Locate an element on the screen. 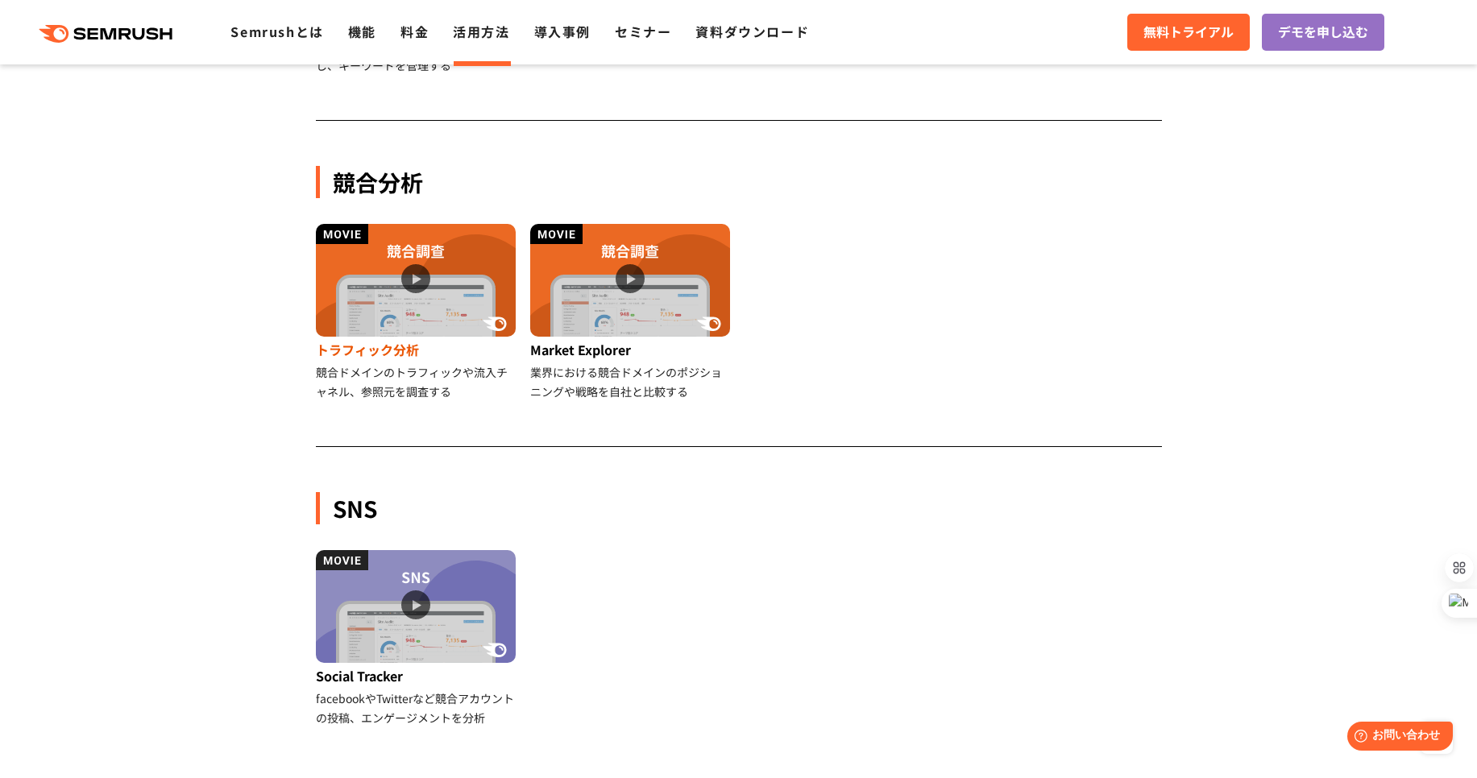 The height and width of the screenshot is (778, 1477). div: トラフィック分析 is located at coordinates (417, 350).